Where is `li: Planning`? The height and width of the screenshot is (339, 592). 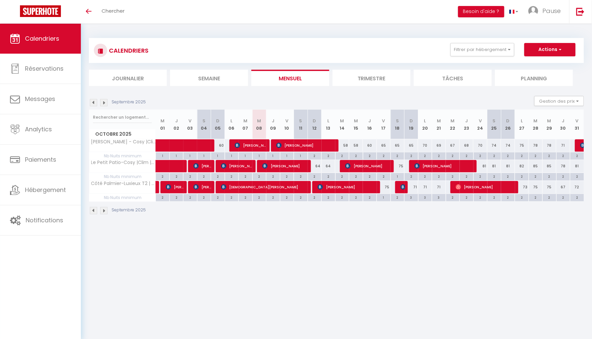 li: Planning is located at coordinates (534, 78).